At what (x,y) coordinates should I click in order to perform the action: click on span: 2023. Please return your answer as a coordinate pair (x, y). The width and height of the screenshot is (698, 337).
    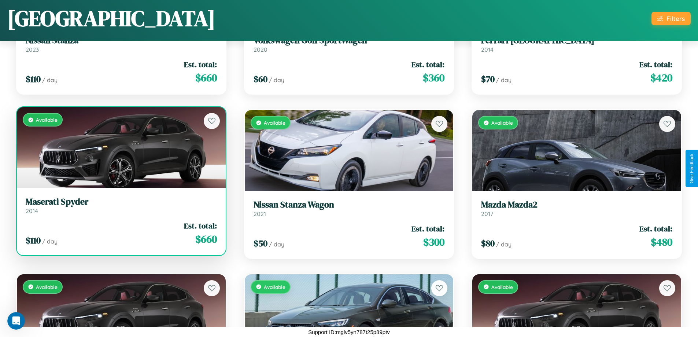
    Looking at the image, I should click on (32, 49).